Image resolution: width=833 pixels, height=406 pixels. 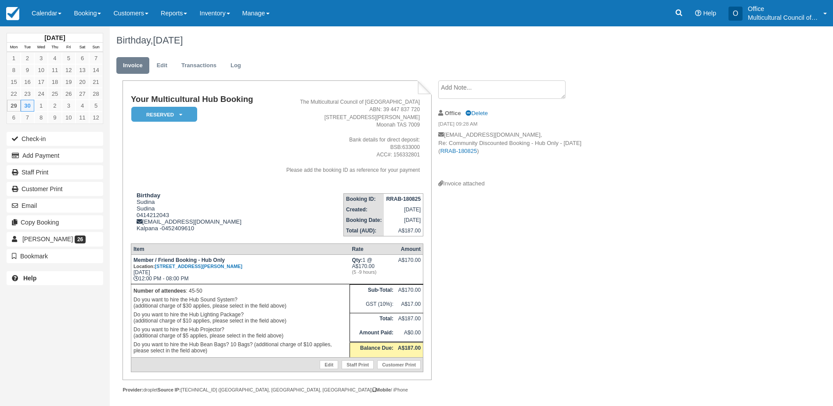 I want to click on td: 1 @ A$170.00, so click(x=373, y=269).